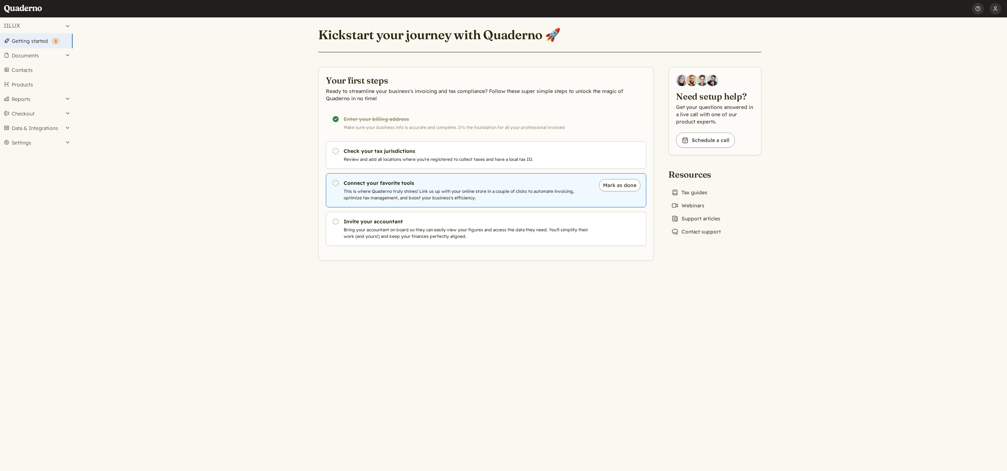 The height and width of the screenshot is (471, 1007). What do you see at coordinates (715, 96) in the screenshot?
I see `h2: Need setup help?` at bounding box center [715, 96].